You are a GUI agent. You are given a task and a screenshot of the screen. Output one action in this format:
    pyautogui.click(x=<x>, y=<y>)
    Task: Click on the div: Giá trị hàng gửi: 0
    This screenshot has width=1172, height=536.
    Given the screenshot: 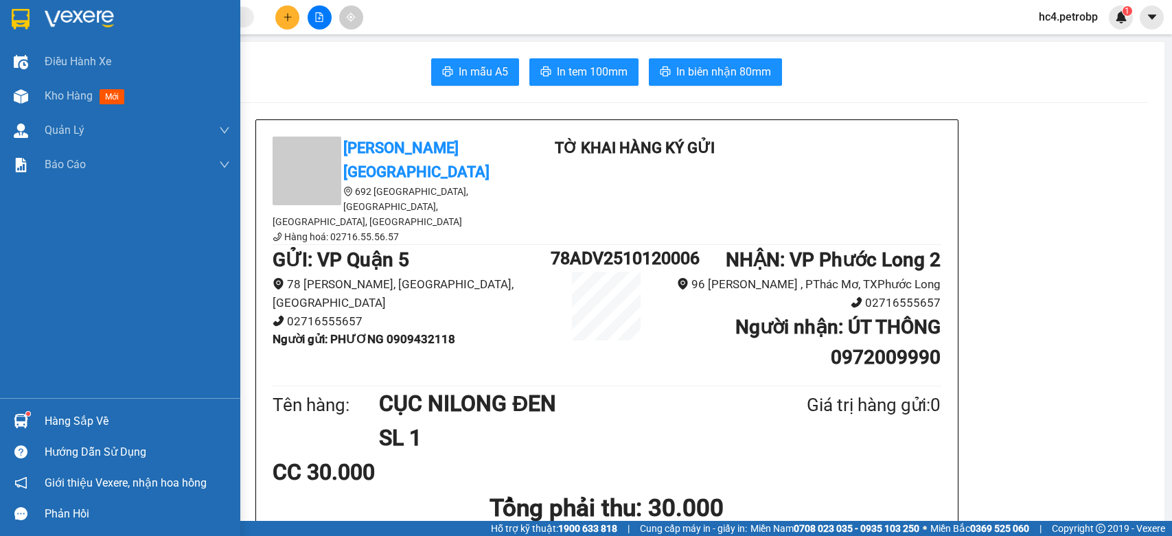 What is the action you would take?
    pyautogui.click(x=840, y=405)
    